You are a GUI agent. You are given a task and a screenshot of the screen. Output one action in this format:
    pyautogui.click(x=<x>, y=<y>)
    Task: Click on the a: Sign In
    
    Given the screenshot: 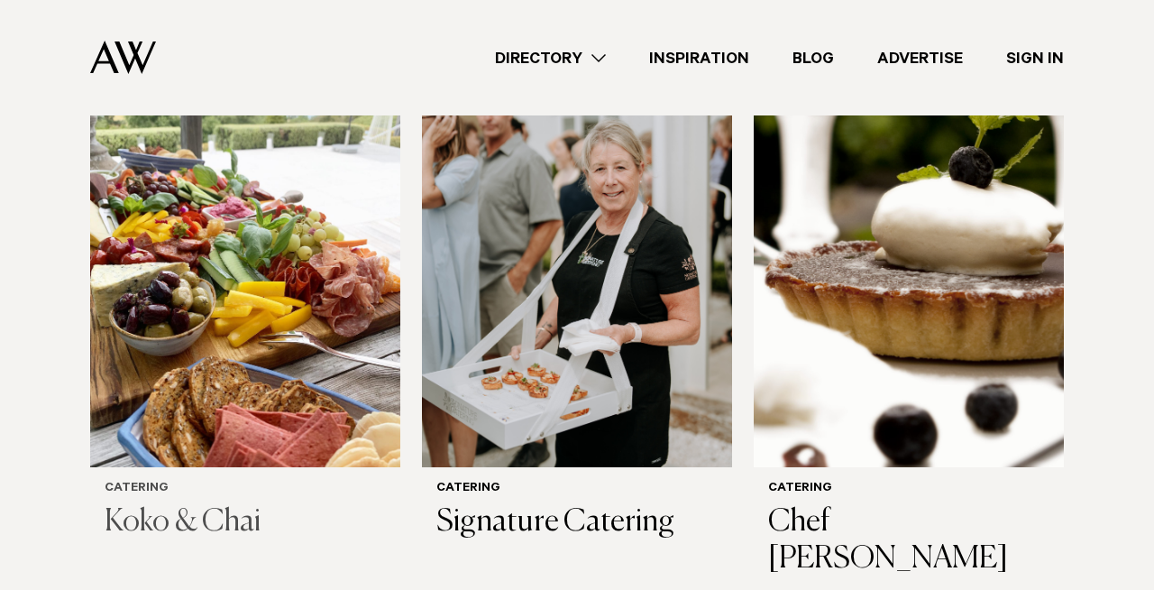 What is the action you would take?
    pyautogui.click(x=1035, y=58)
    